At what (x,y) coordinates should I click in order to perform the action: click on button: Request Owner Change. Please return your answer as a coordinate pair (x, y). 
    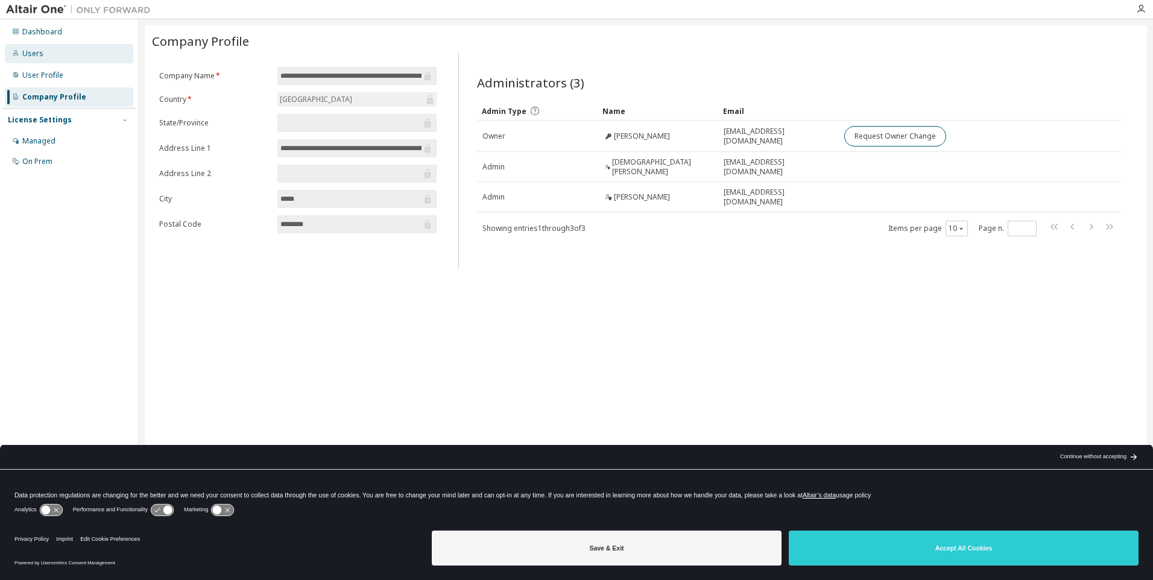
    Looking at the image, I should click on (895, 136).